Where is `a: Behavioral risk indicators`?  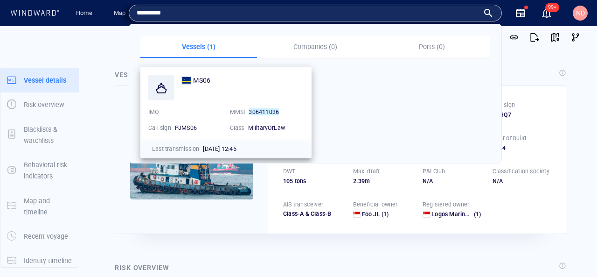 a: Behavioral risk indicators is located at coordinates (40, 170).